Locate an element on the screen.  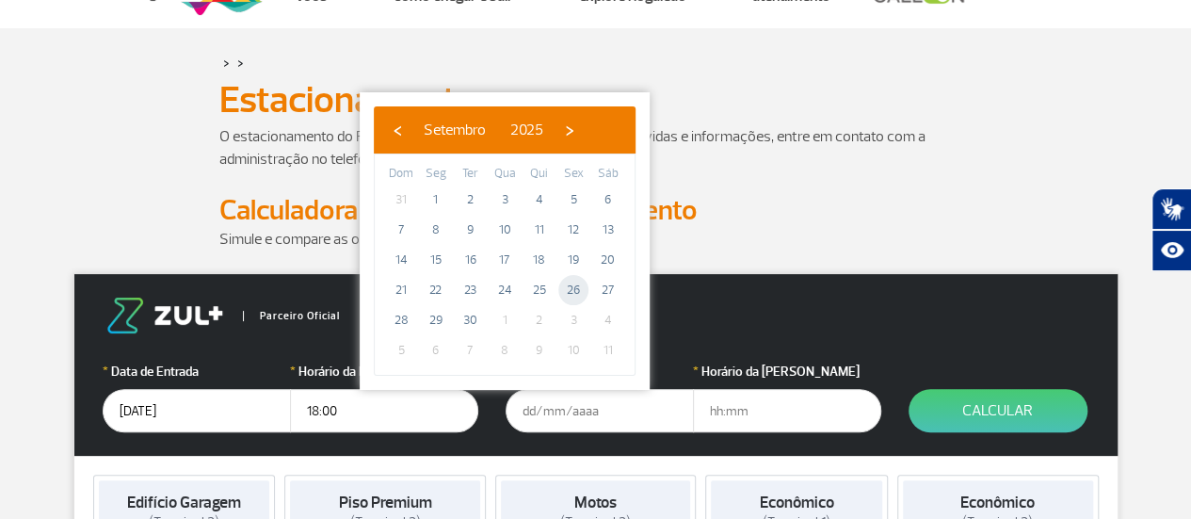
strong: Piso Premium is located at coordinates (384, 502).